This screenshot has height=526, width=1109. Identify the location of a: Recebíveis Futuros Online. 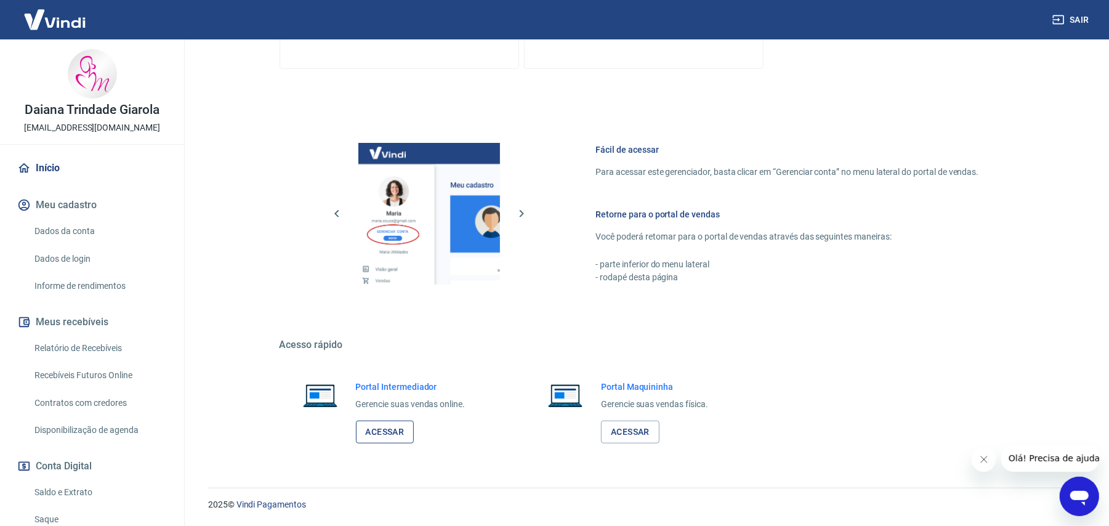
(99, 375).